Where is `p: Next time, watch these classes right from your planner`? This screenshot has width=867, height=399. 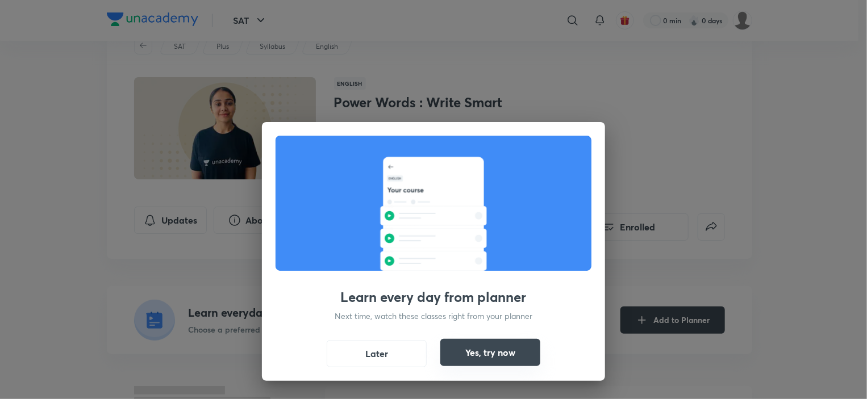
p: Next time, watch these classes right from your planner is located at coordinates (433, 316).